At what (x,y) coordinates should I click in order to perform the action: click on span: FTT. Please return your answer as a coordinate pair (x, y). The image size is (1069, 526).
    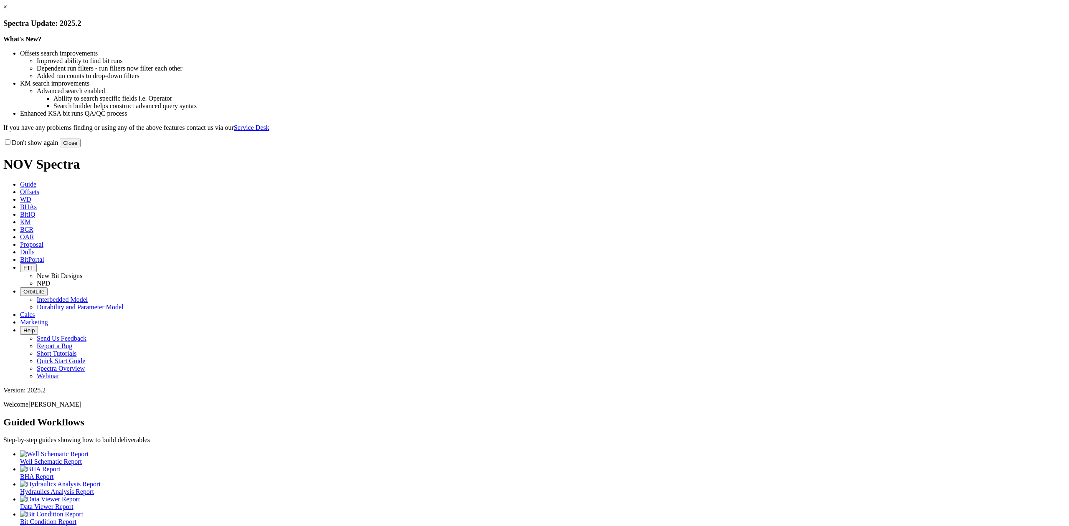
    Looking at the image, I should click on (28, 268).